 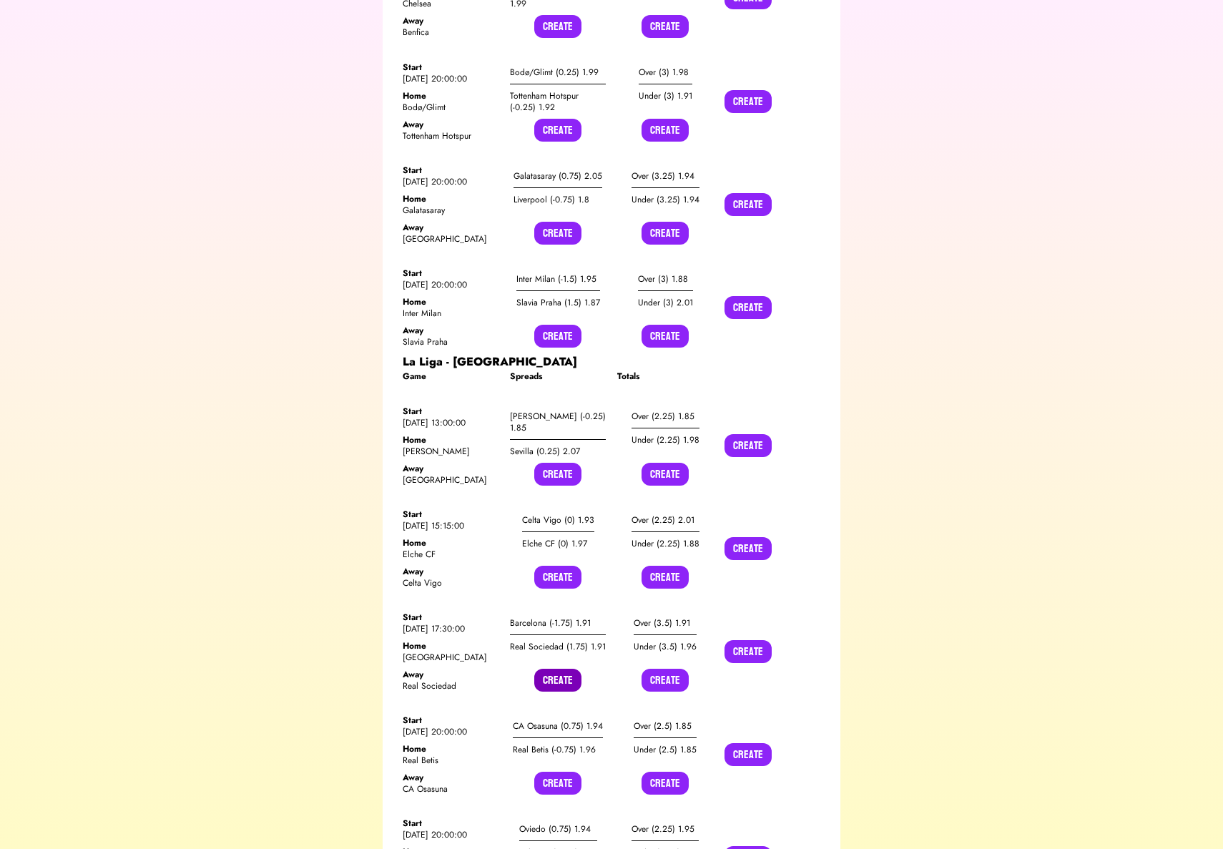 I want to click on div: Elche CF (0) 1.97, so click(x=558, y=544).